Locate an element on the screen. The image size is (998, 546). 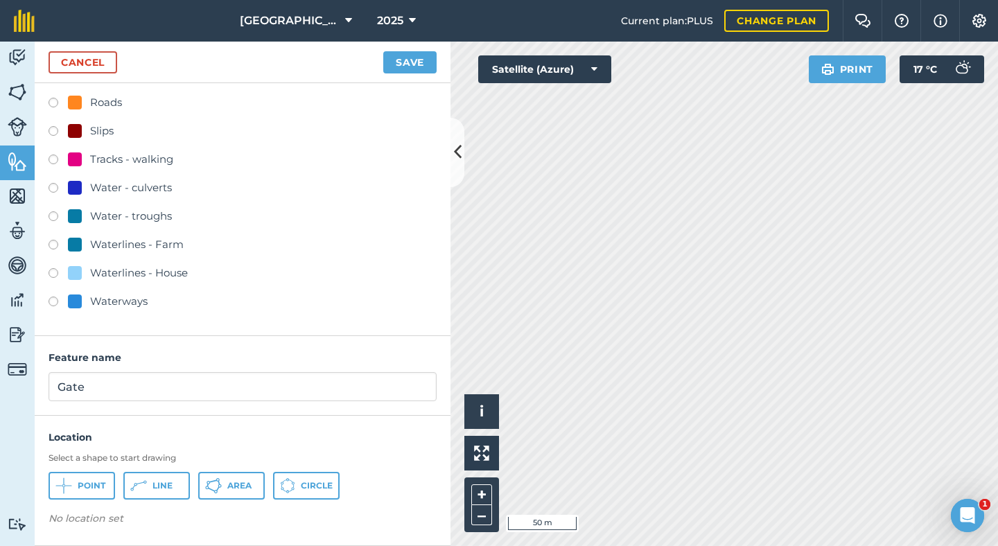
a: Change plan is located at coordinates (776, 21).